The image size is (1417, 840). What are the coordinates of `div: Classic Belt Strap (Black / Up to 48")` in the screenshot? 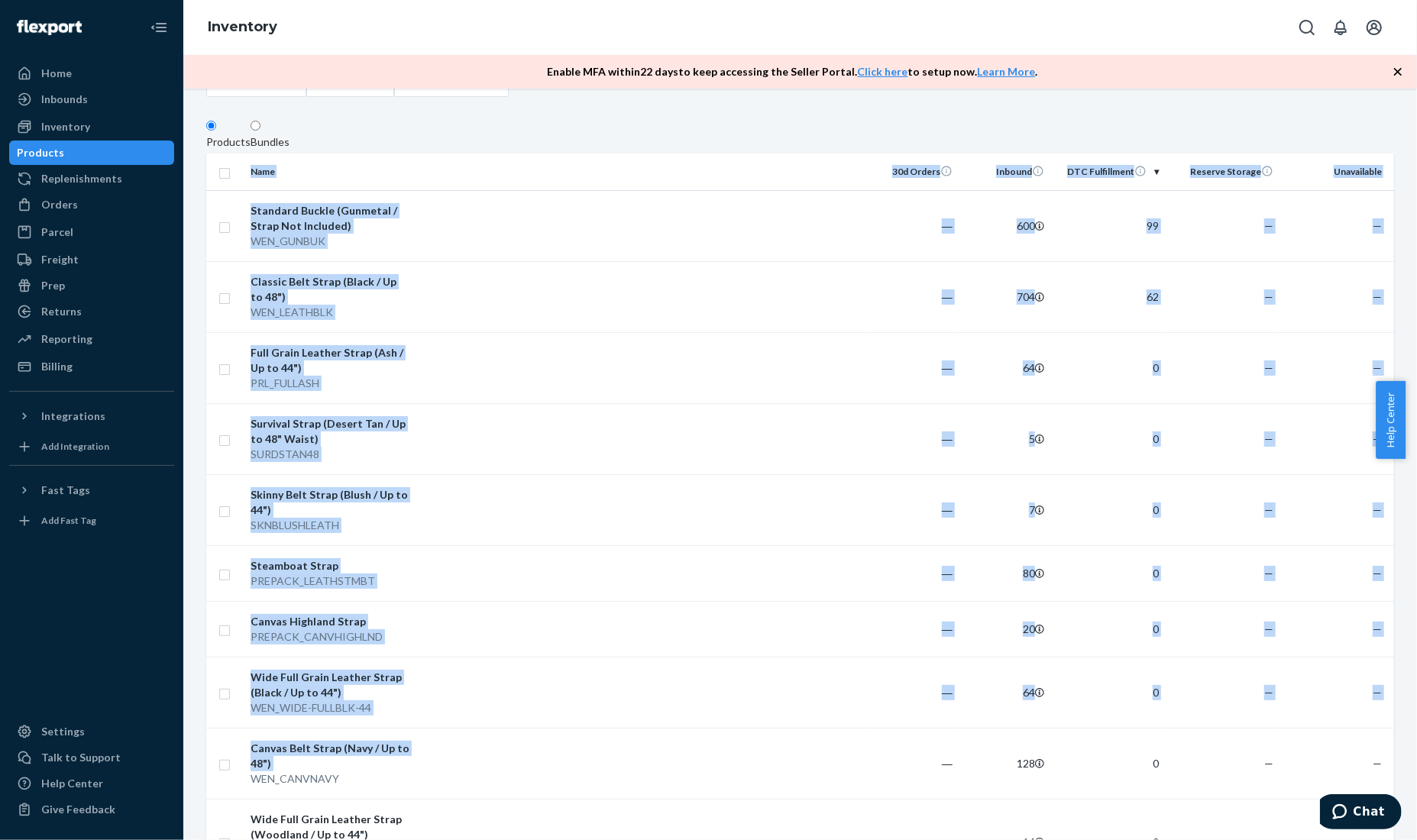 It's located at (330, 290).